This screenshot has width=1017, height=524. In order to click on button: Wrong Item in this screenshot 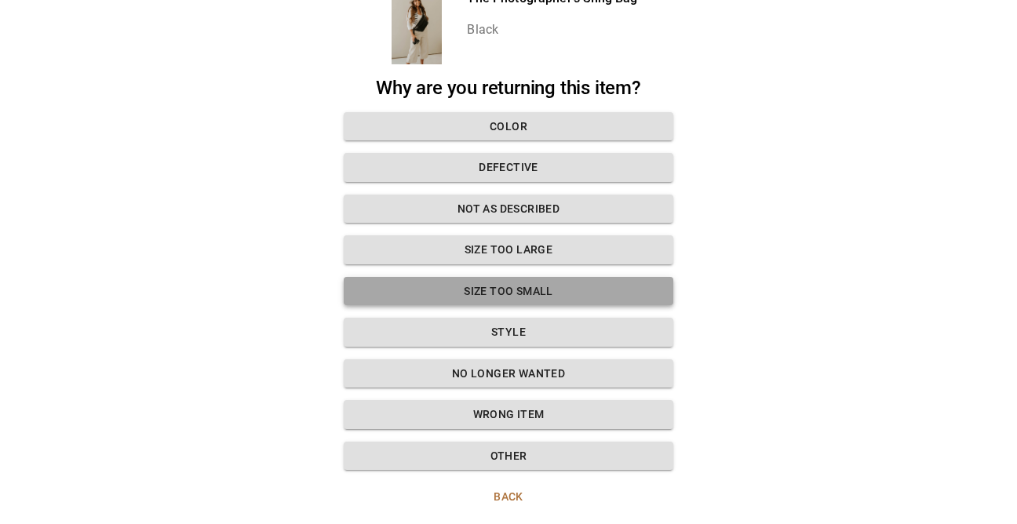, I will do `click(509, 414)`.